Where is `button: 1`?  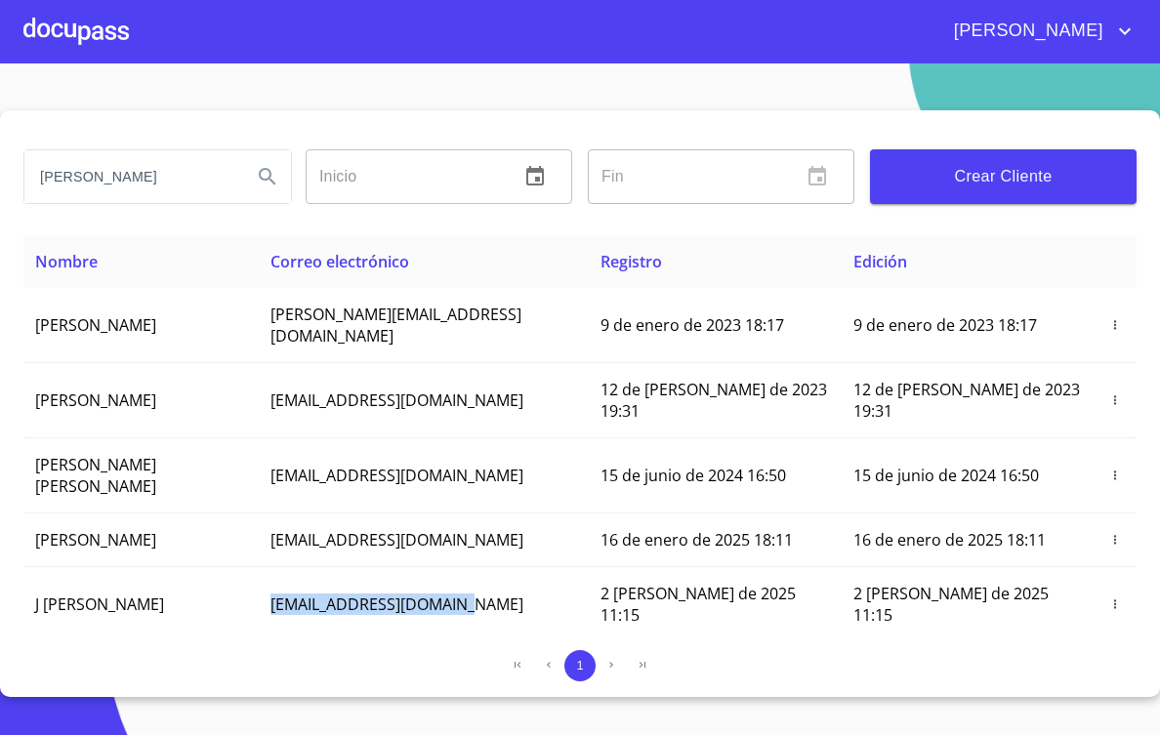
button: 1 is located at coordinates (580, 666).